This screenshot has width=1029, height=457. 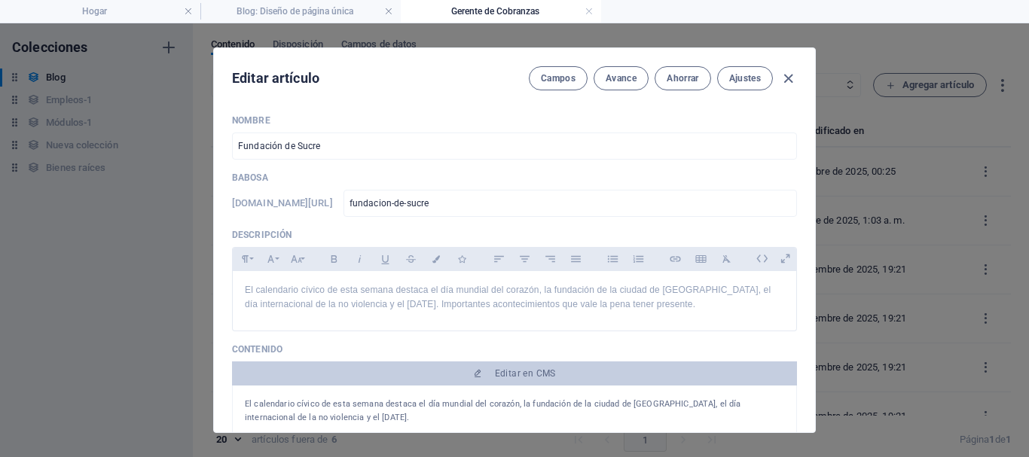 What do you see at coordinates (745, 78) in the screenshot?
I see `button: Ajustes` at bounding box center [745, 78].